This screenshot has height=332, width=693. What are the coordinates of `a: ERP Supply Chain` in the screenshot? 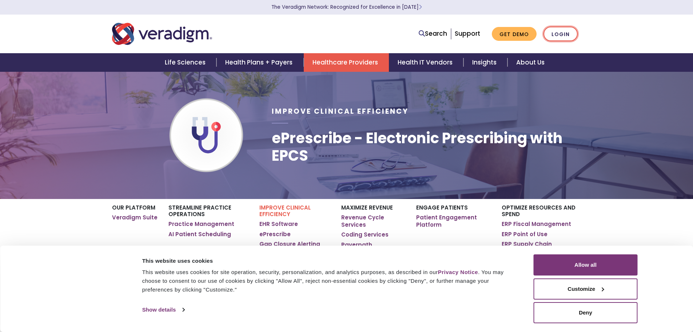 It's located at (527, 244).